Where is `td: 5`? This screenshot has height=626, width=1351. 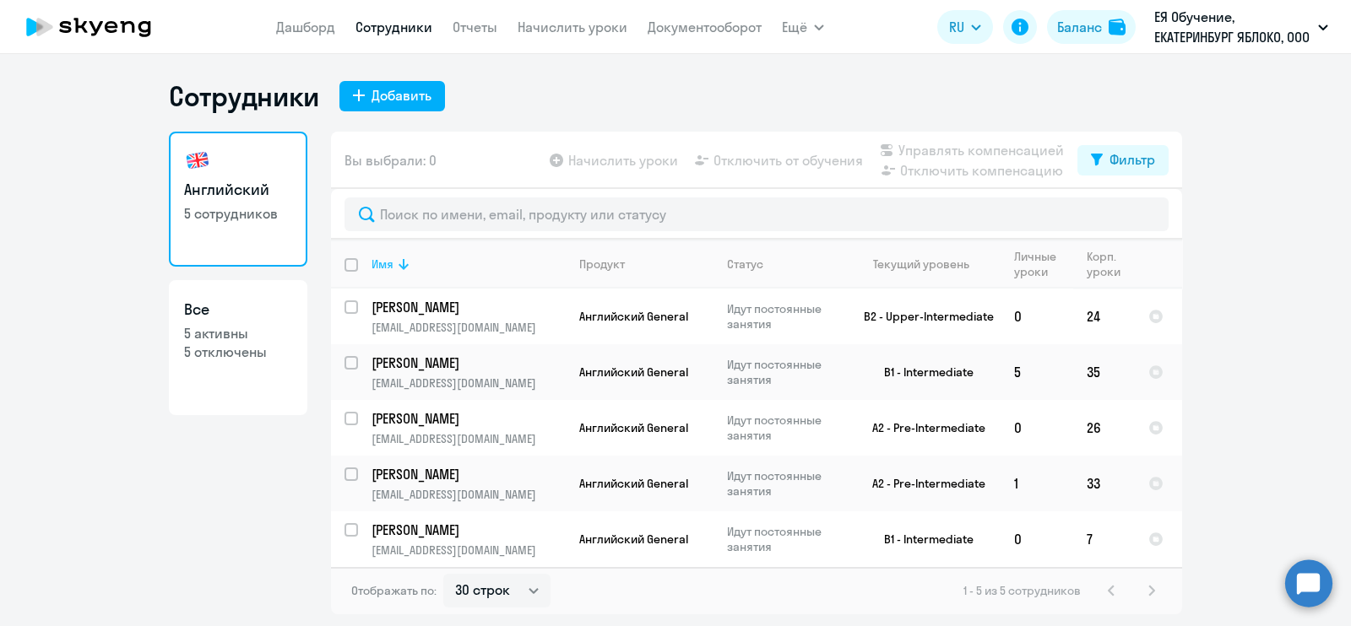 td: 5 is located at coordinates (1037, 372).